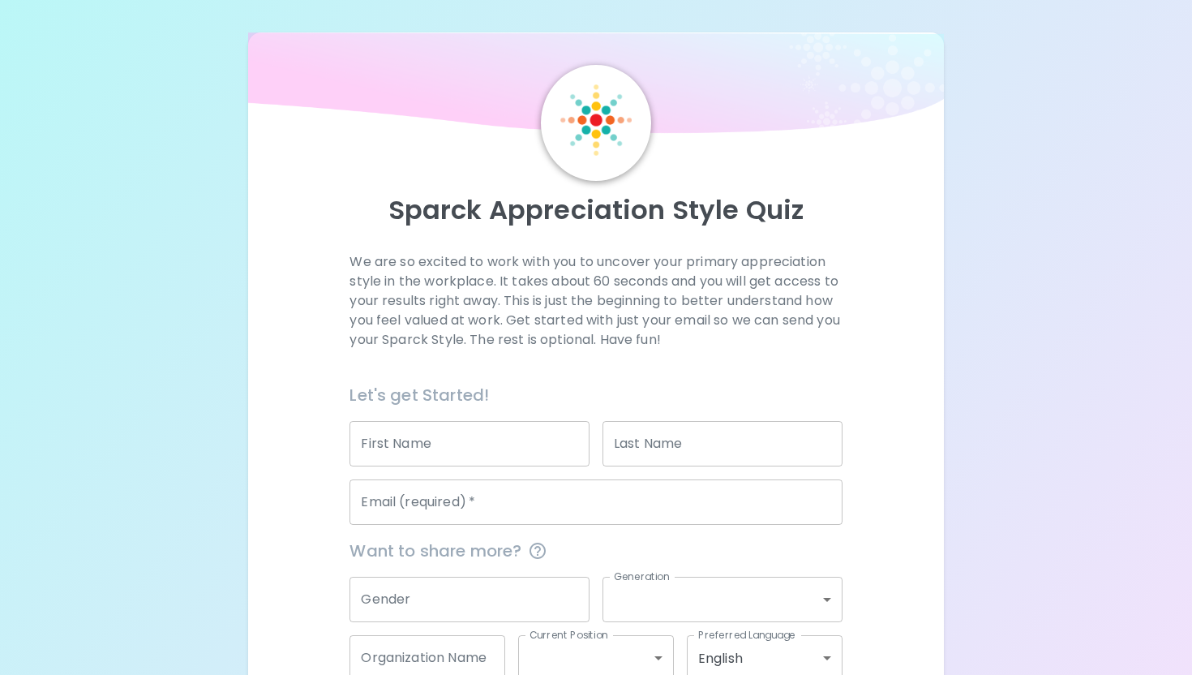  I want to click on label: Current Position, so click(568, 634).